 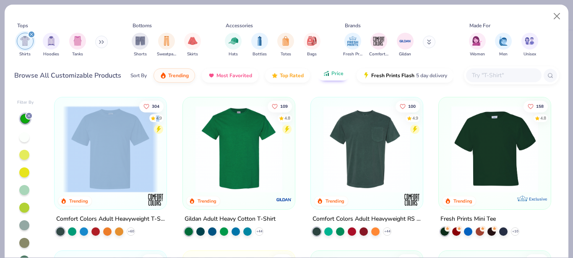 What do you see at coordinates (312, 54) in the screenshot?
I see `span: Bags` at bounding box center [312, 54].